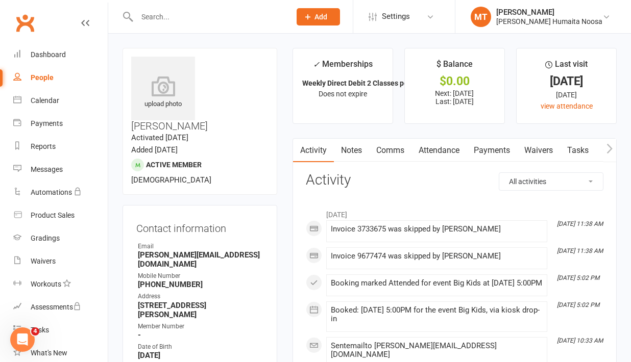 This screenshot has width=631, height=362. Describe the element at coordinates (60, 55) in the screenshot. I see `a: Dashboard` at that location.